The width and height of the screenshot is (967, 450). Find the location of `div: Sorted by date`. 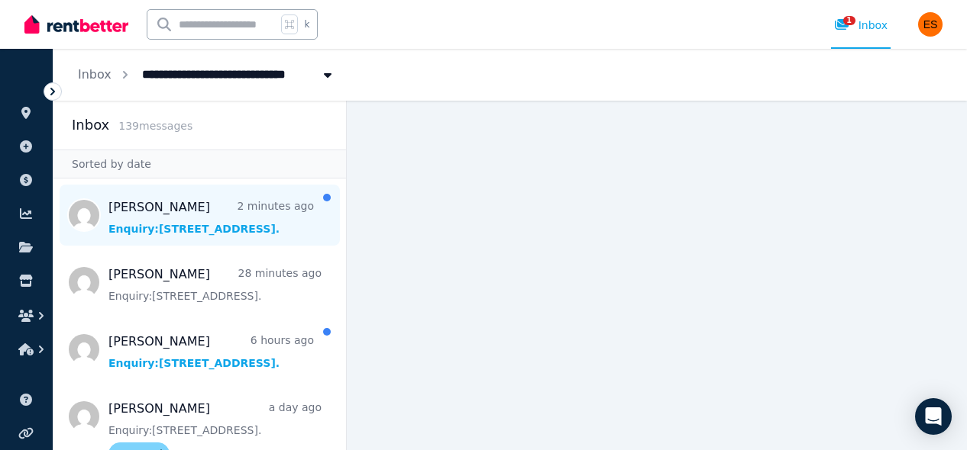

div: Sorted by date is located at coordinates (199, 164).